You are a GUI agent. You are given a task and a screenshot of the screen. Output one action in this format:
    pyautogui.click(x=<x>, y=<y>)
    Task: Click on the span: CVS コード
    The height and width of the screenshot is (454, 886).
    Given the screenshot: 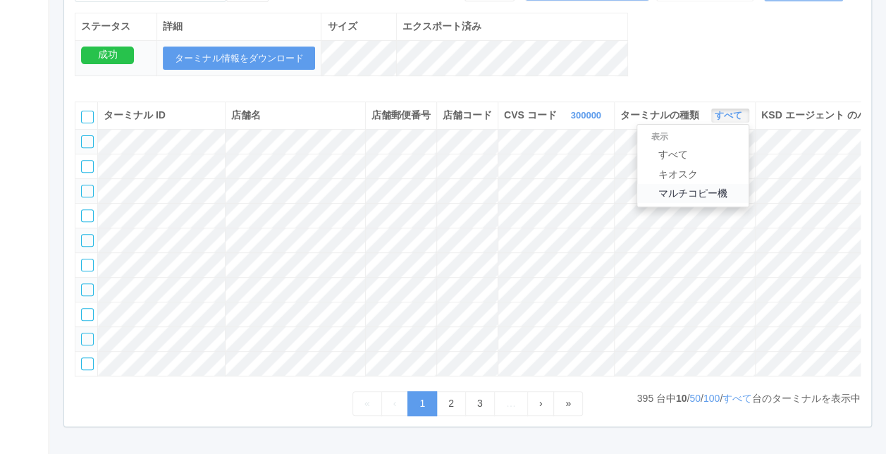 What is the action you would take?
    pyautogui.click(x=532, y=115)
    